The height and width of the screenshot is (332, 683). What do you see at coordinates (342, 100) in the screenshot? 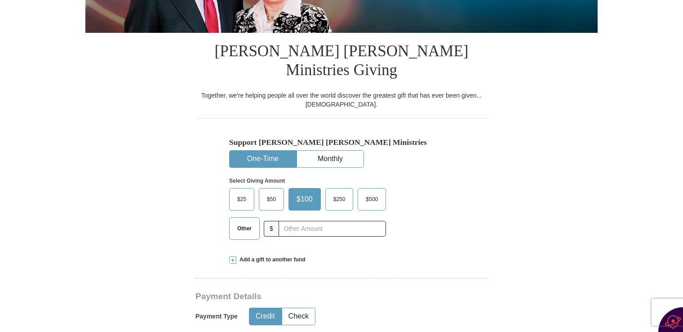
I see `div: Together, we're helping people all over the world discover the greatest gift that has ever been g...` at bounding box center [342, 100].